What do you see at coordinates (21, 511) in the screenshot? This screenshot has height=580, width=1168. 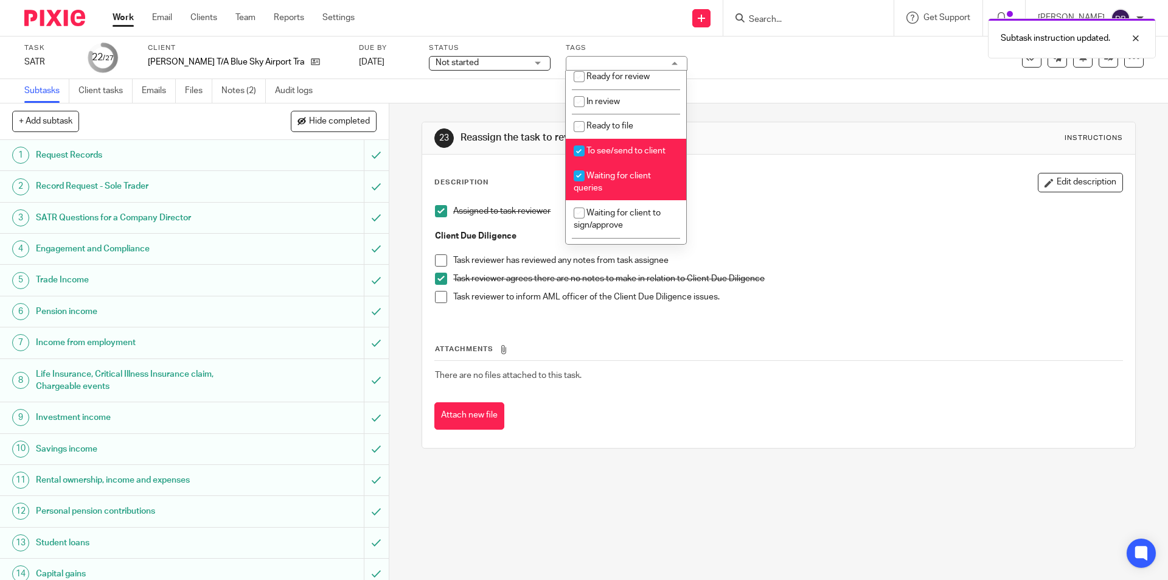 I see `div: 12` at bounding box center [21, 511].